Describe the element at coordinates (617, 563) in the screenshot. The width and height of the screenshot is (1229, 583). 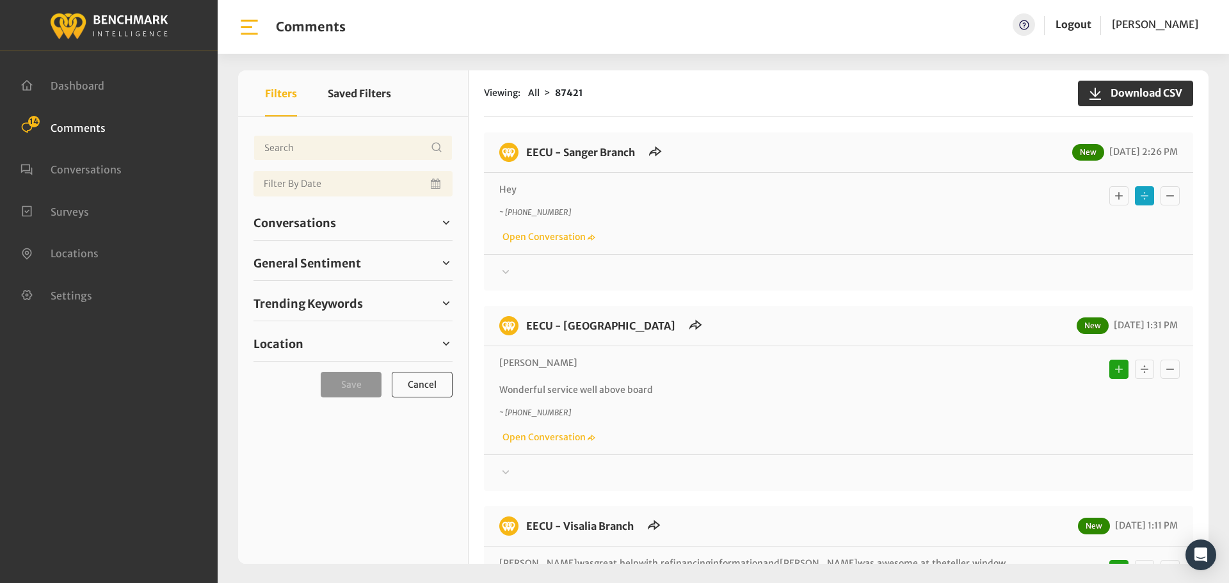
I see `span: great help` at that location.